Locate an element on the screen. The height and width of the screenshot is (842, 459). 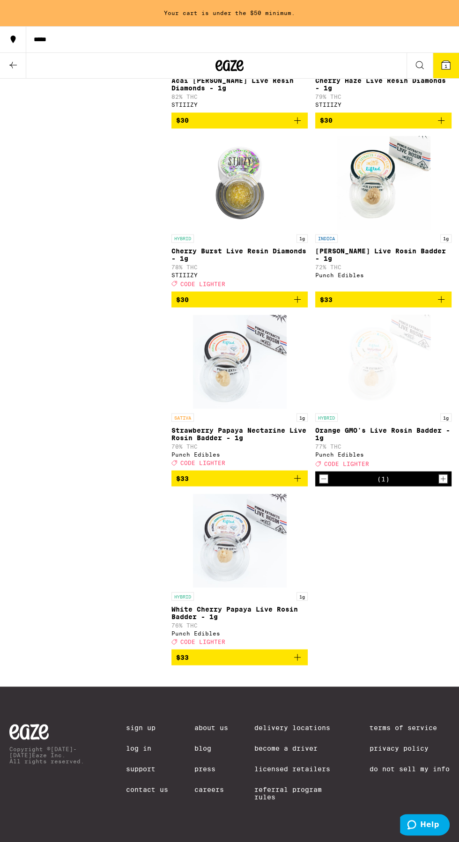
span: Help is located at coordinates (29, 11).